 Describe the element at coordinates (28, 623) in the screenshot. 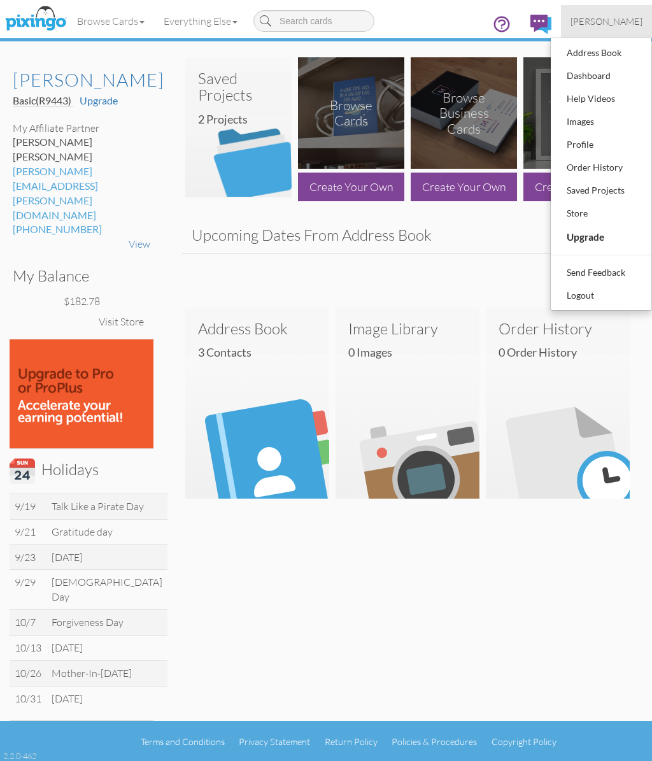

I see `td: 10/7` at that location.